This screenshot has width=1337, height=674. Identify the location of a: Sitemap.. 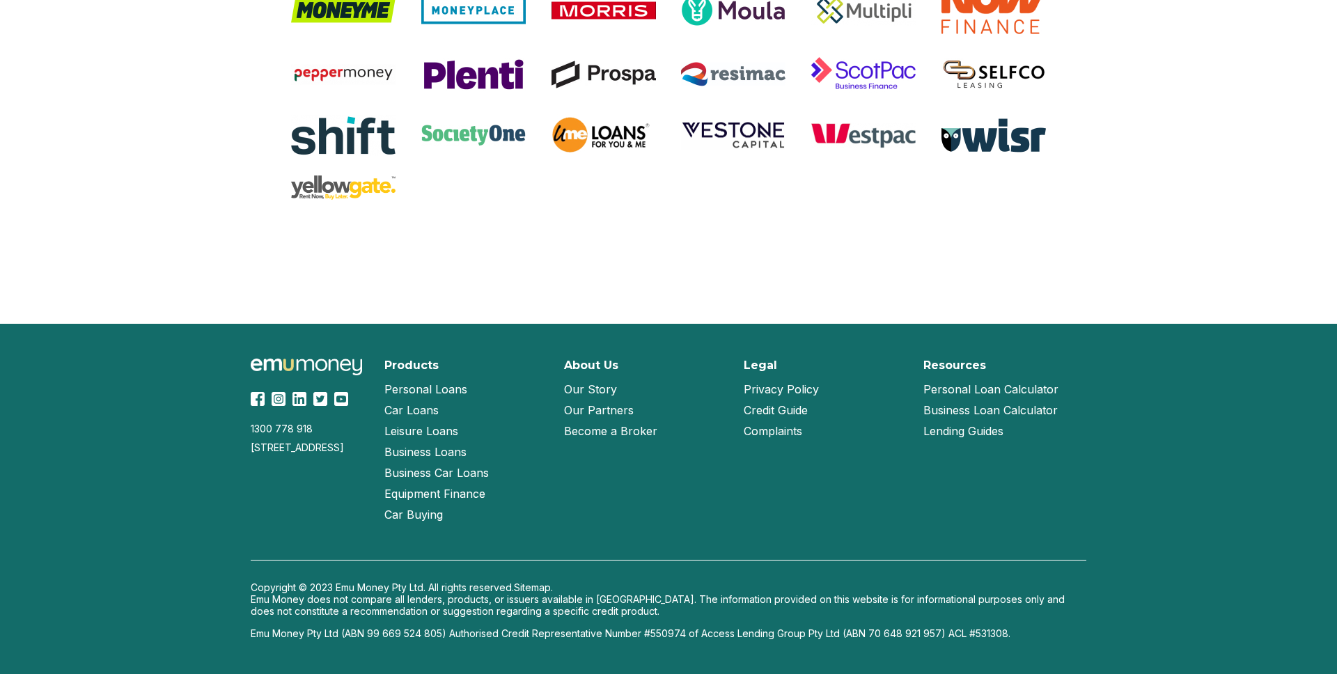
(533, 587).